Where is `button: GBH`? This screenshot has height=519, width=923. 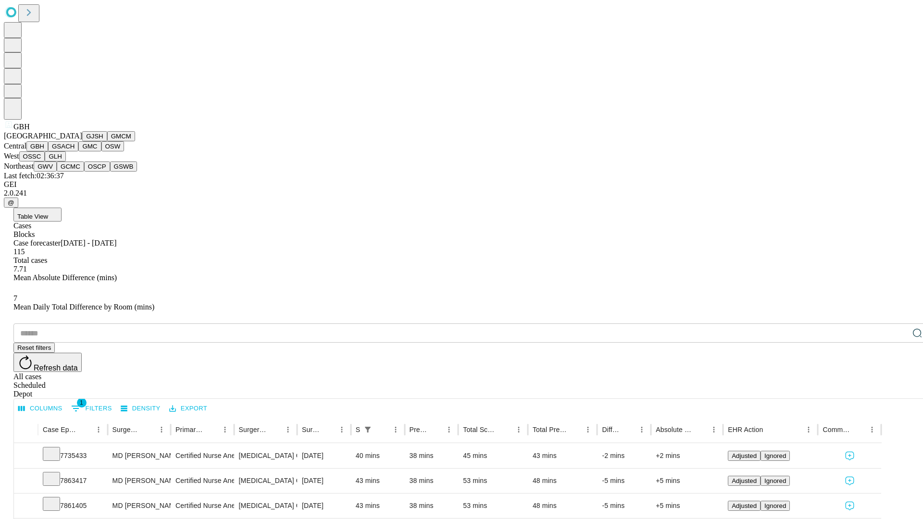 button: GBH is located at coordinates (37, 146).